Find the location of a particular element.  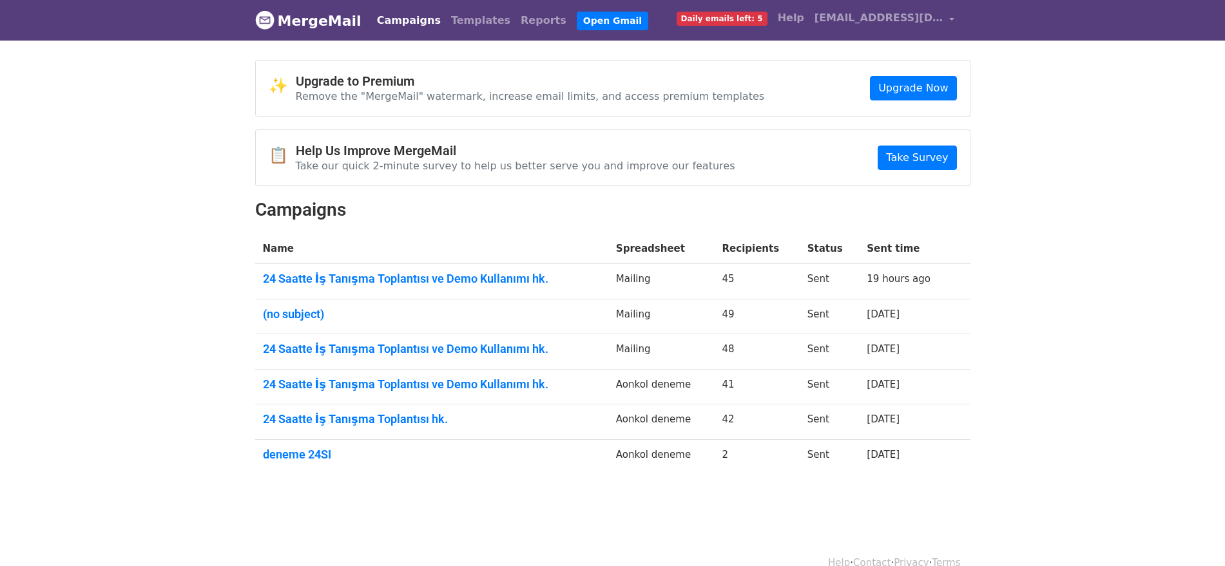

a: Daily emails left: 5 is located at coordinates (722, 18).